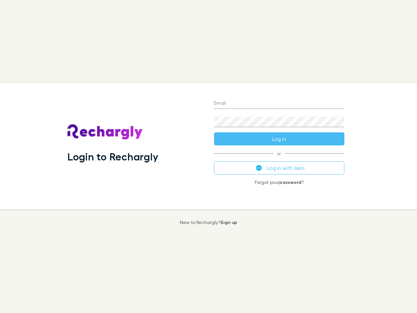 This screenshot has height=313, width=417. I want to click on img: Xero's logo, so click(259, 168).